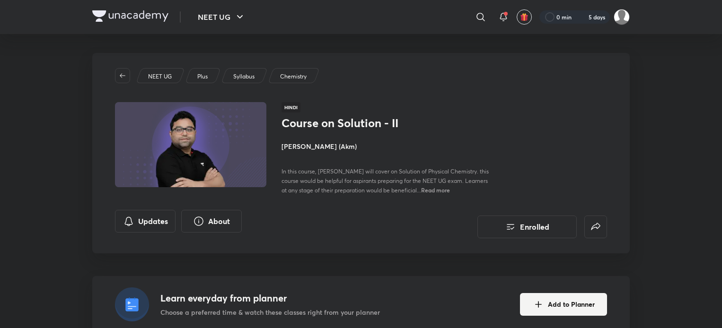  What do you see at coordinates (130, 16) in the screenshot?
I see `img: Company Logo` at bounding box center [130, 16].